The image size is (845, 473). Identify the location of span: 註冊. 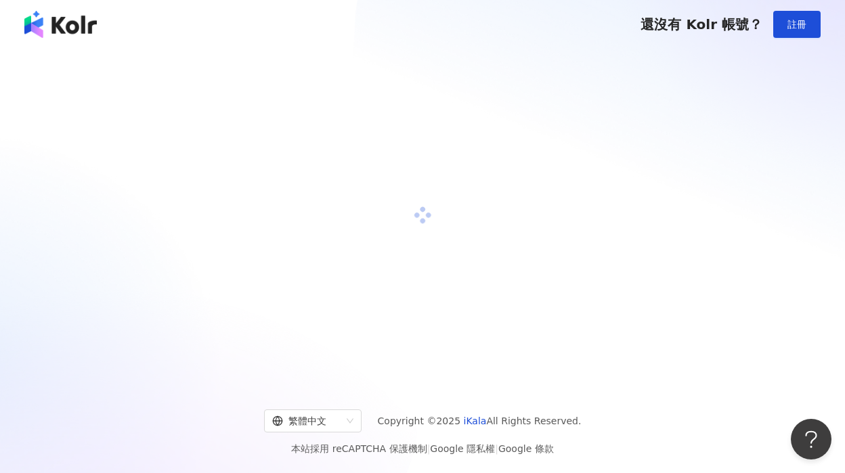
(797, 24).